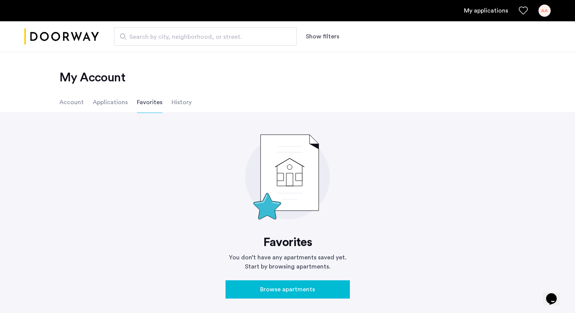 The image size is (575, 313). Describe the element at coordinates (150, 102) in the screenshot. I see `li: Favorites` at that location.